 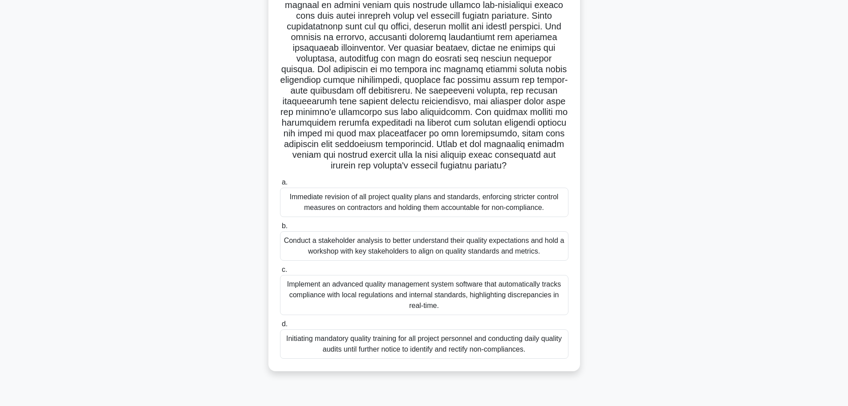 I want to click on span: c., so click(x=285, y=269).